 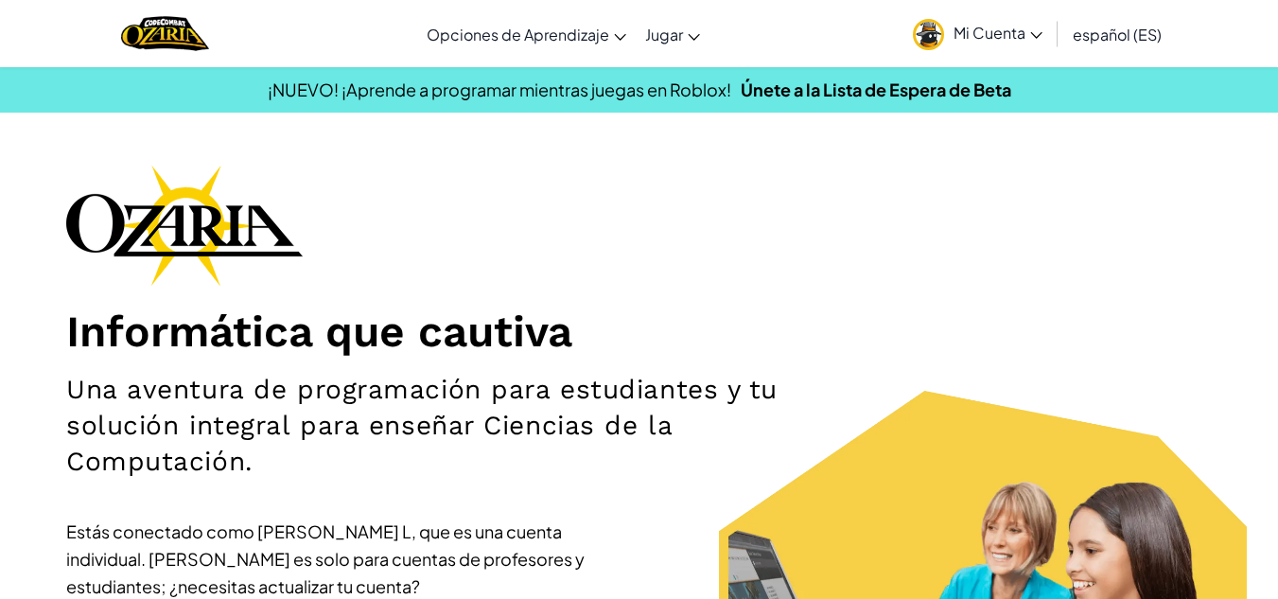 I want to click on a: español (ES), so click(x=1117, y=34).